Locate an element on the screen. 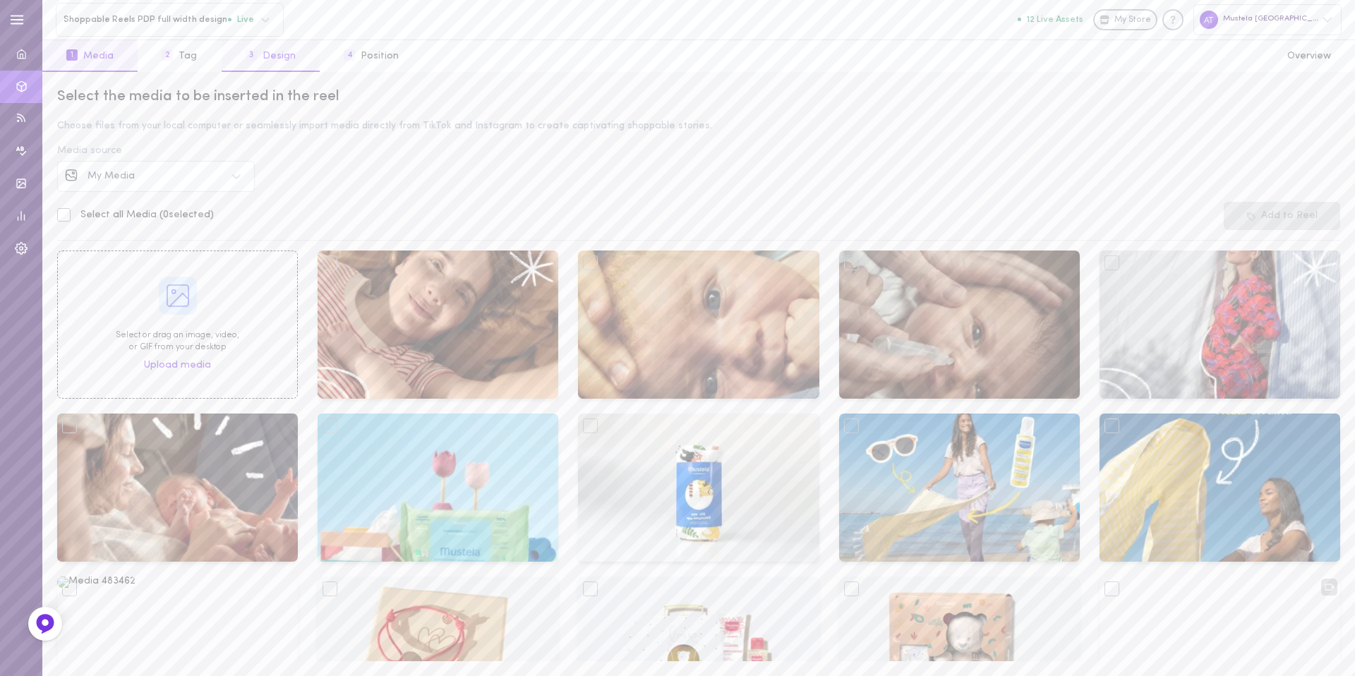 The image size is (1355, 676). div: Knowledge center is located at coordinates (1173, 20).